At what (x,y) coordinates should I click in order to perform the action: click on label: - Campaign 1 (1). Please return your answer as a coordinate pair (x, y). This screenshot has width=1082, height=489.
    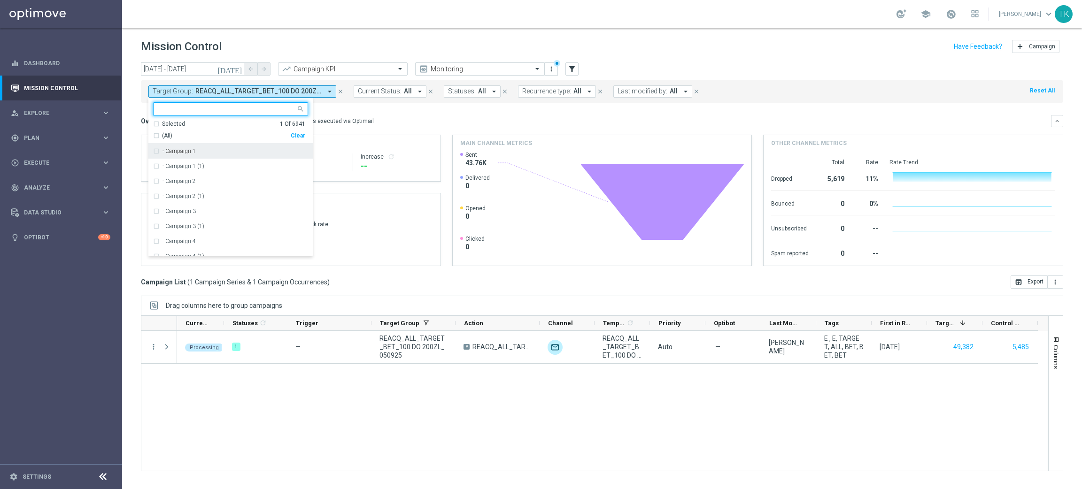
    Looking at the image, I should click on (183, 166).